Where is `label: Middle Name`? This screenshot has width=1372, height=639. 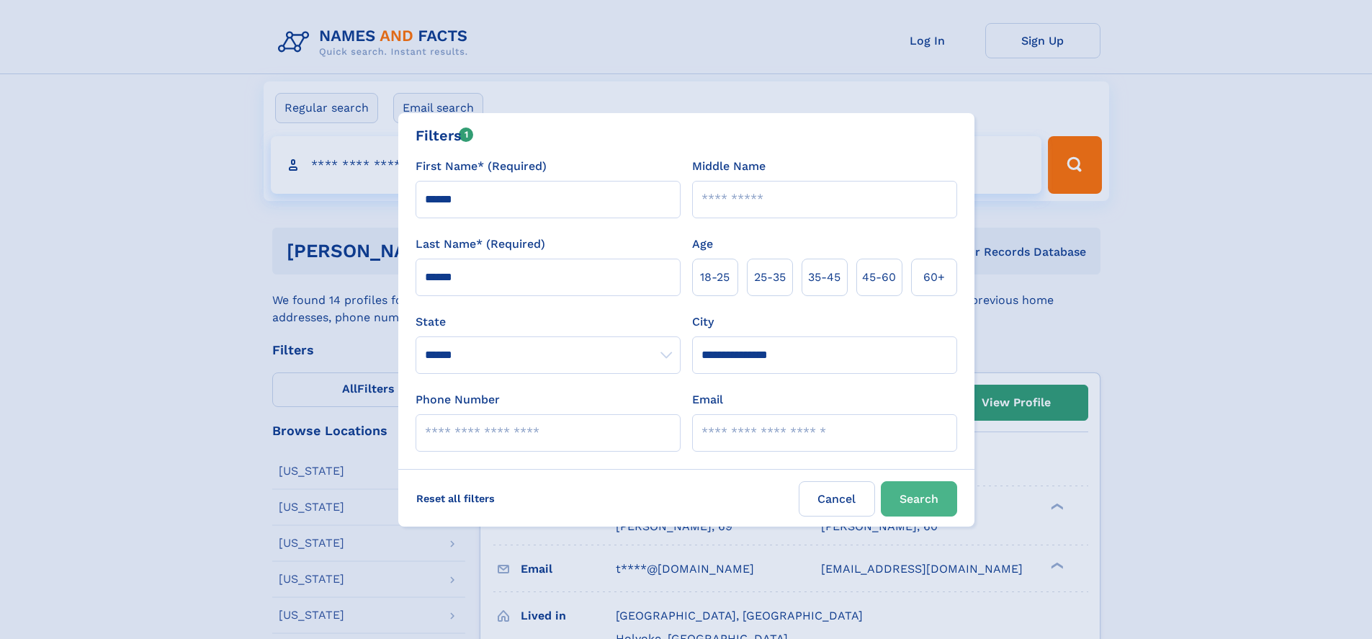
label: Middle Name is located at coordinates (729, 166).